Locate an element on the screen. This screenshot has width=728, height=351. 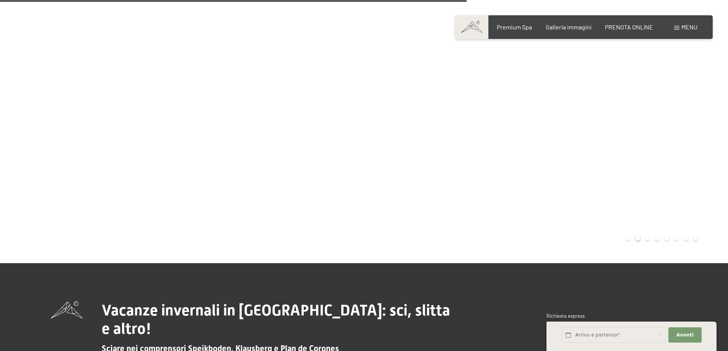
span: Premium Spa is located at coordinates (514, 27).